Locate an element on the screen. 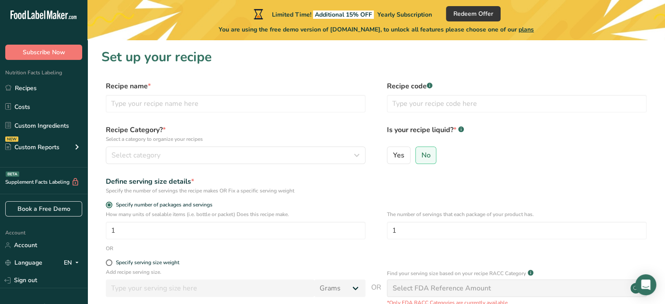 This screenshot has height=304, width=665. div: NEW is located at coordinates (12, 139).